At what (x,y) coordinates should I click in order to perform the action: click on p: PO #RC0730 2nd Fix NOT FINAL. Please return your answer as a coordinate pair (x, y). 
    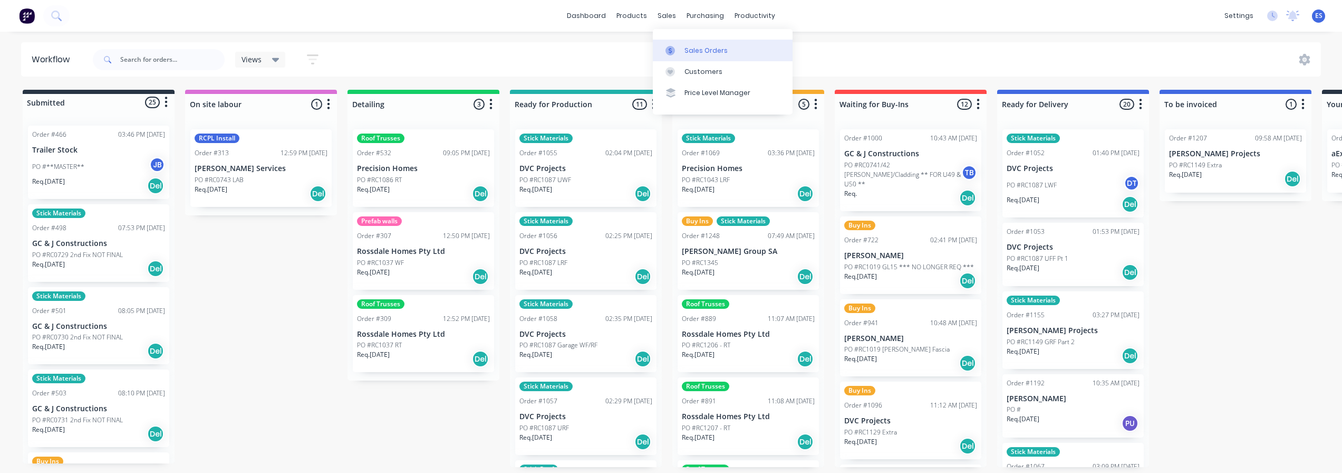
    Looking at the image, I should click on (78, 337).